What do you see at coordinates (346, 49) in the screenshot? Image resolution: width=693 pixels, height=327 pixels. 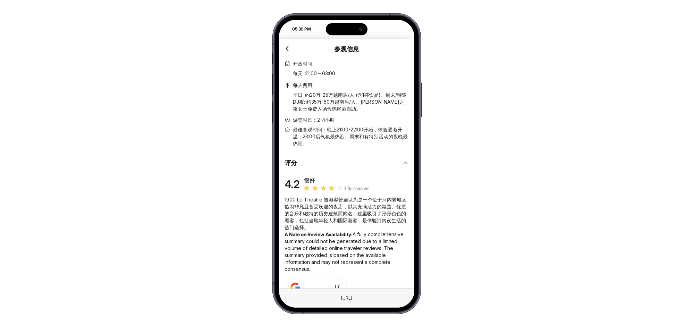 I see `div: 参观信息` at bounding box center [346, 49].